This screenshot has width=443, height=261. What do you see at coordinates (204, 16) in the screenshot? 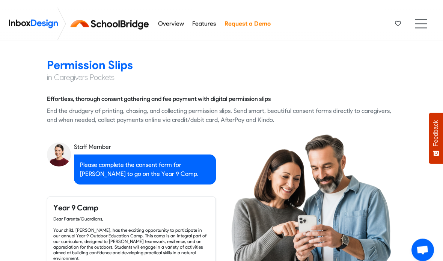
I see `a: Features` at bounding box center [204, 16].